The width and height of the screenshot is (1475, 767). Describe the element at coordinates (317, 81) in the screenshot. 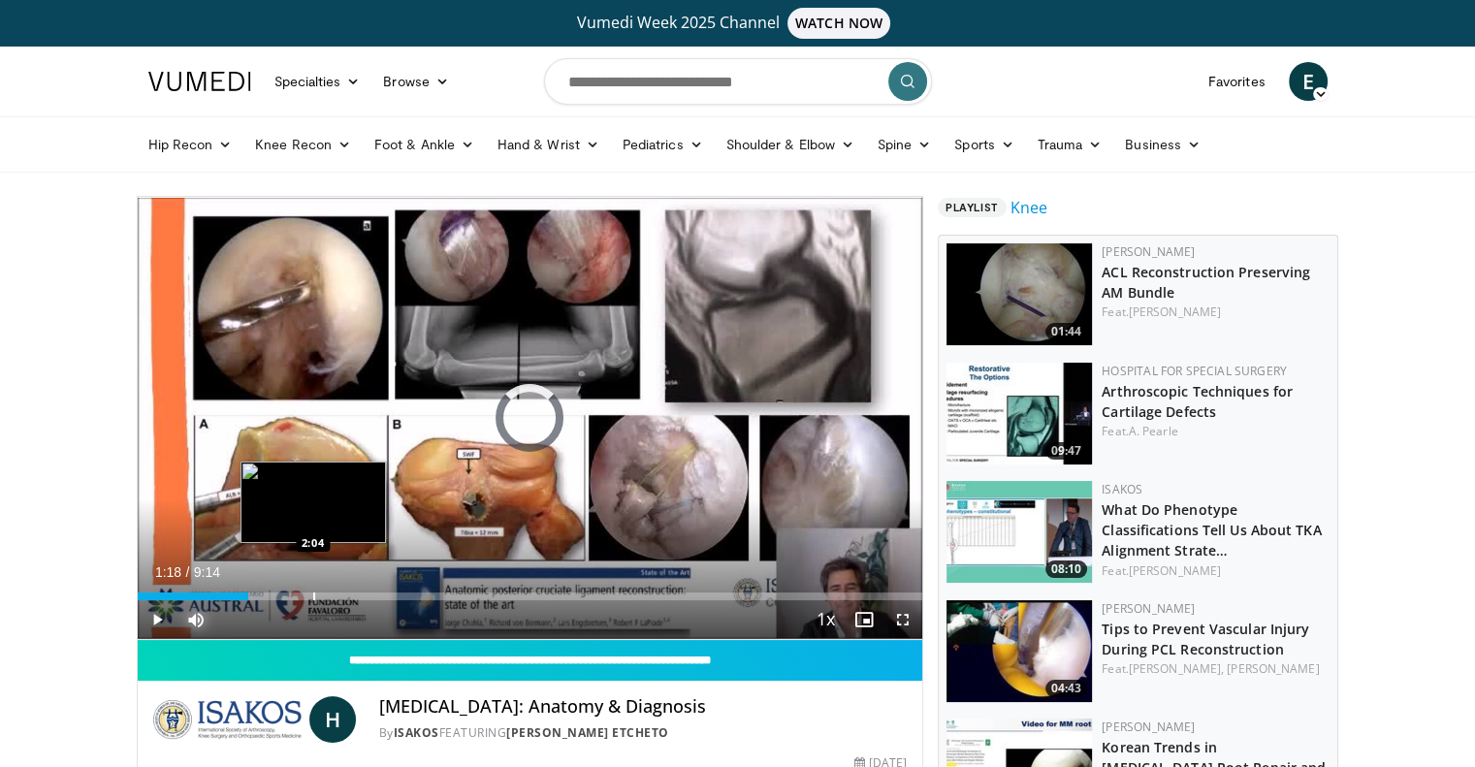

I see `a: Specialties` at that location.